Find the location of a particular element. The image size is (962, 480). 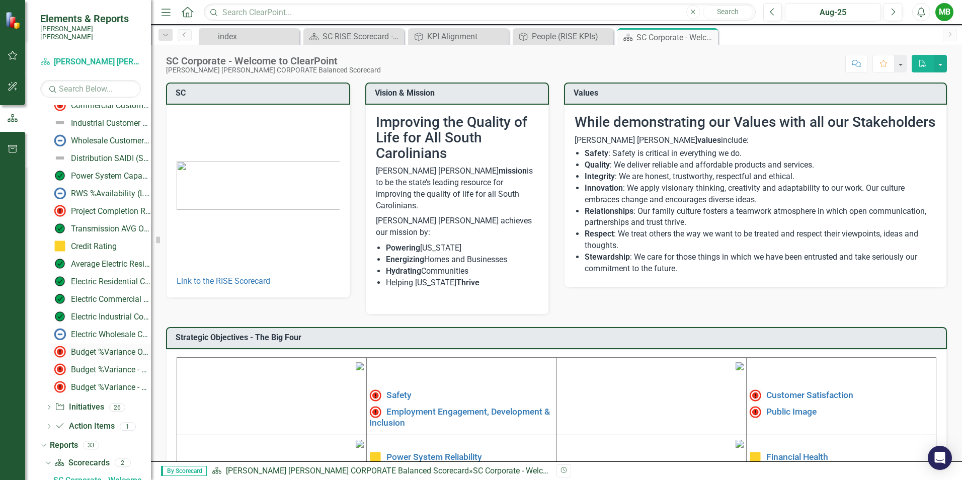

div: 2 is located at coordinates (123, 463).